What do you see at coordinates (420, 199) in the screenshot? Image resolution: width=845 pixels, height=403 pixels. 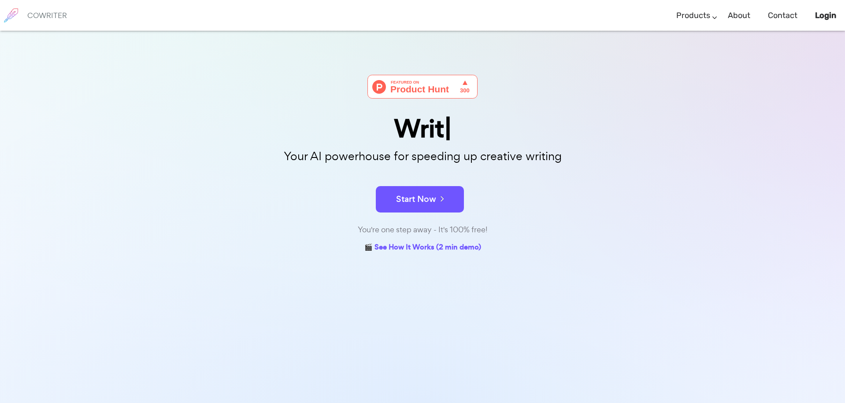 I see `button: Start Now` at bounding box center [420, 199].